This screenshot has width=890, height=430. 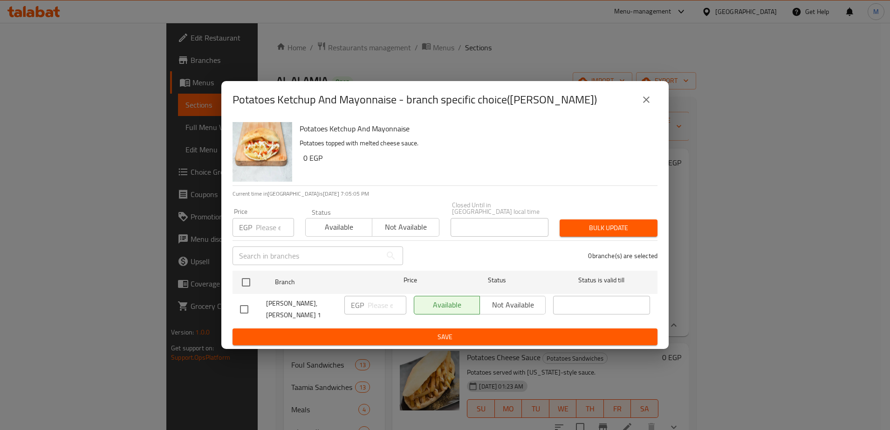 What do you see at coordinates (405, 227) in the screenshot?
I see `button: Not available` at bounding box center [405, 227].